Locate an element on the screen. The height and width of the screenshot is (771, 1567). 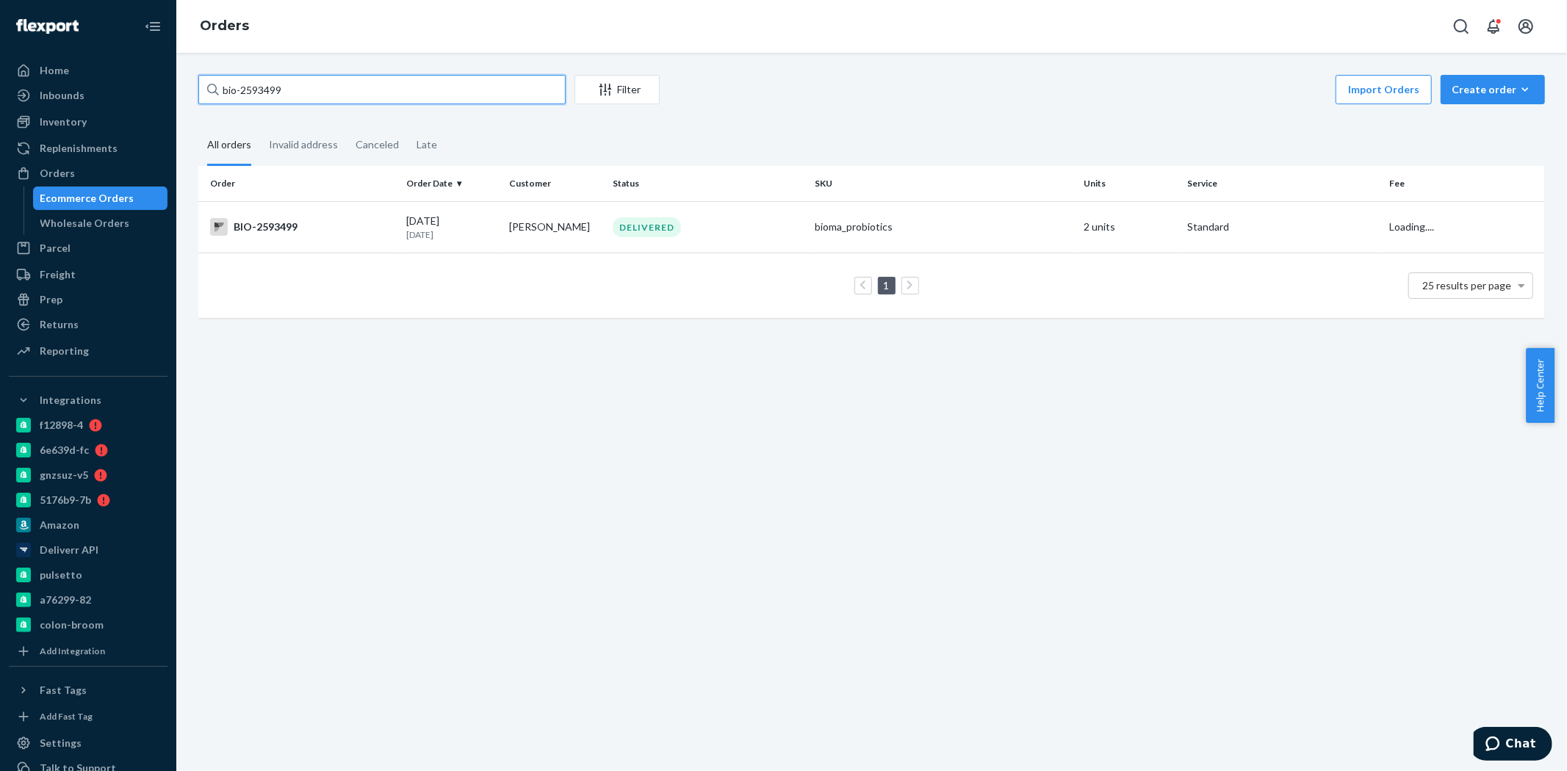
a: Returns is located at coordinates (88, 325).